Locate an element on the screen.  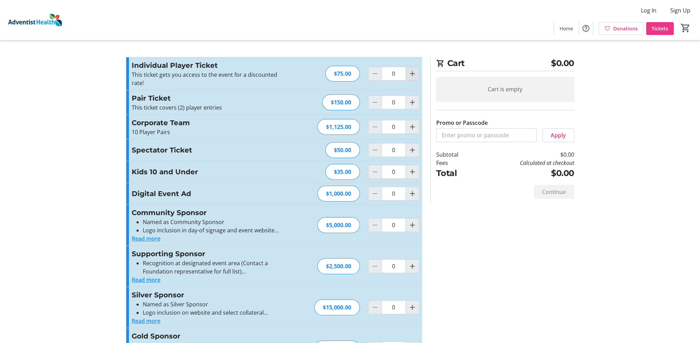
label: Promo or Passcode is located at coordinates (462, 123).